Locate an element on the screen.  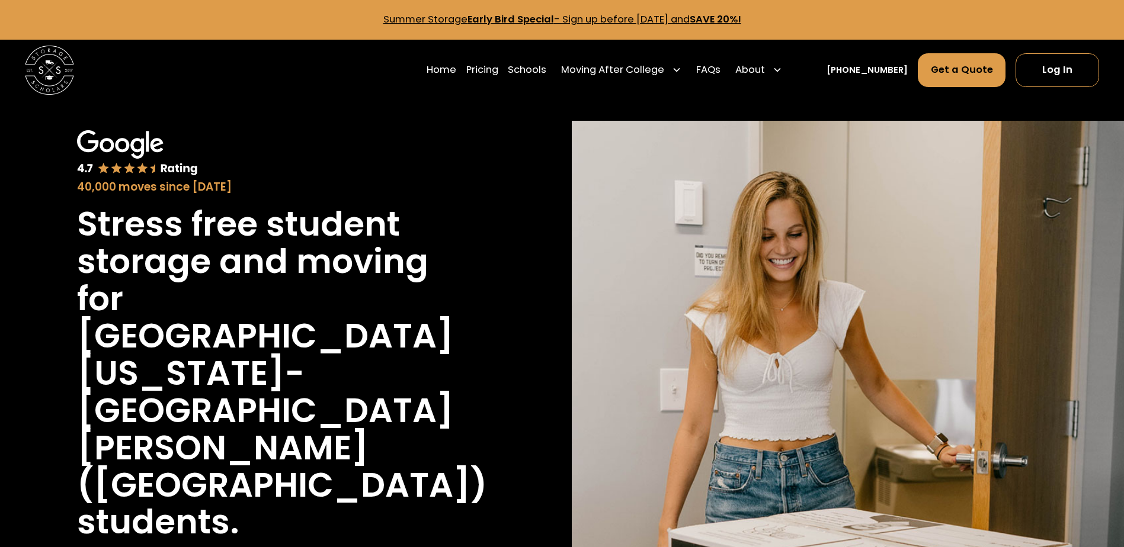
a: Get a Quote is located at coordinates (961, 70).